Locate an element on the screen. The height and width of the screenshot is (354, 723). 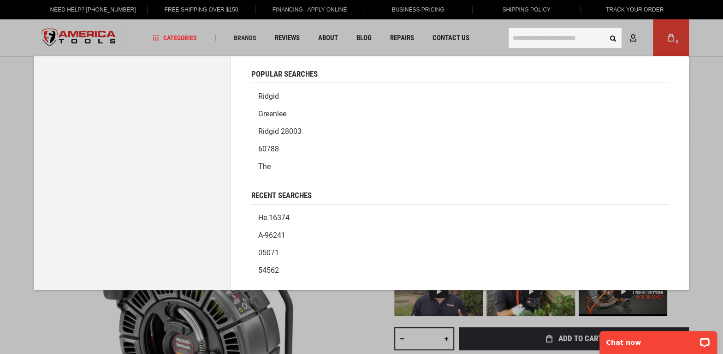
p: Chat now is located at coordinates (59, 18).